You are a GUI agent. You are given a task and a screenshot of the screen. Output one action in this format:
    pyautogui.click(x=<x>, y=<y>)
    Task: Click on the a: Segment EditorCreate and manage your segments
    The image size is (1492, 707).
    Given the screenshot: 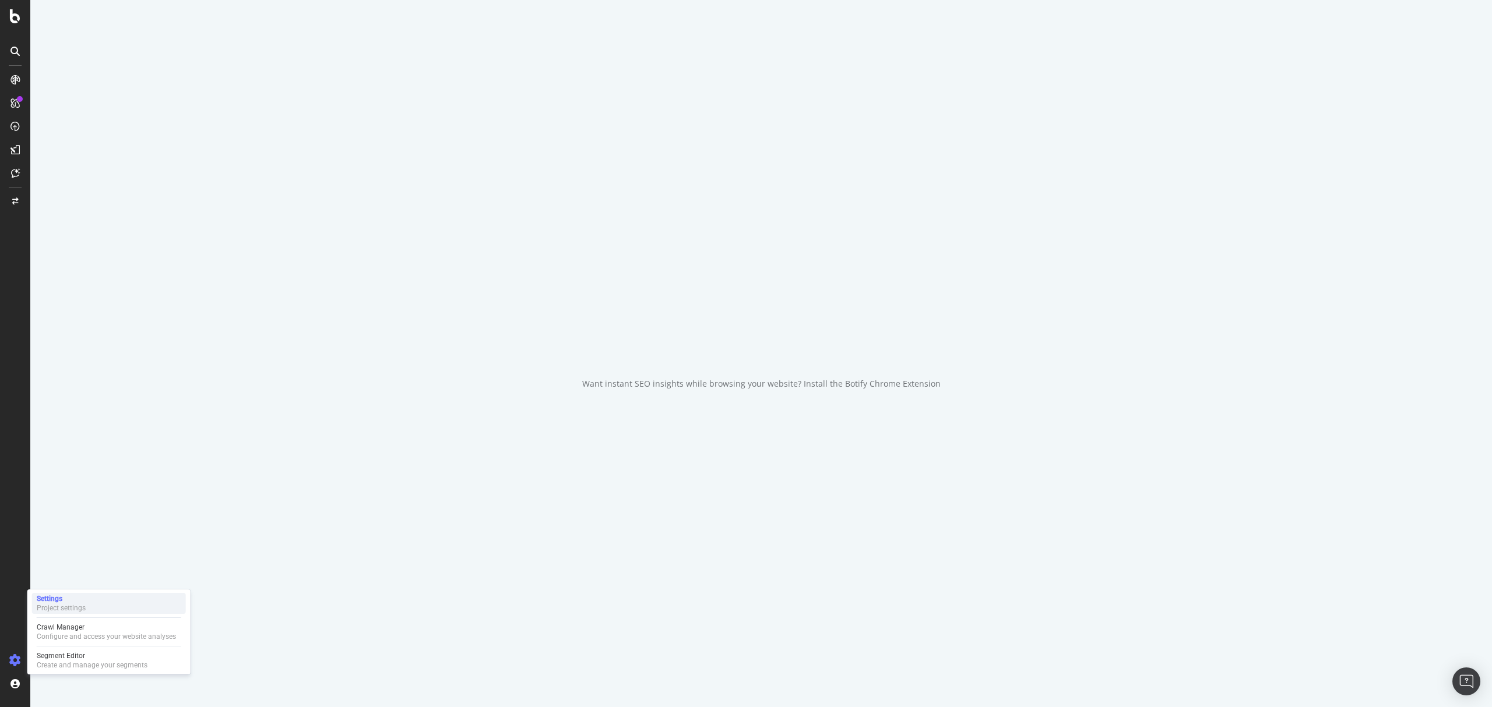 What is the action you would take?
    pyautogui.click(x=109, y=661)
    